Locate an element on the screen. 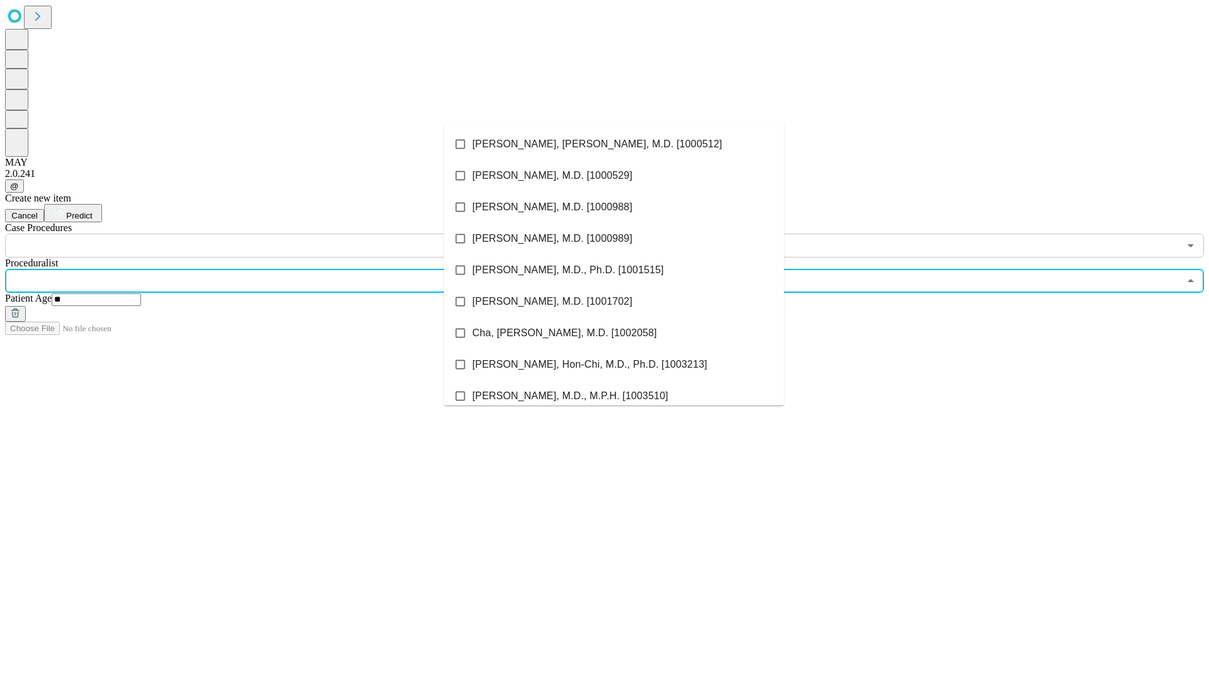 The height and width of the screenshot is (680, 1209). span: Cancel is located at coordinates (25, 215).